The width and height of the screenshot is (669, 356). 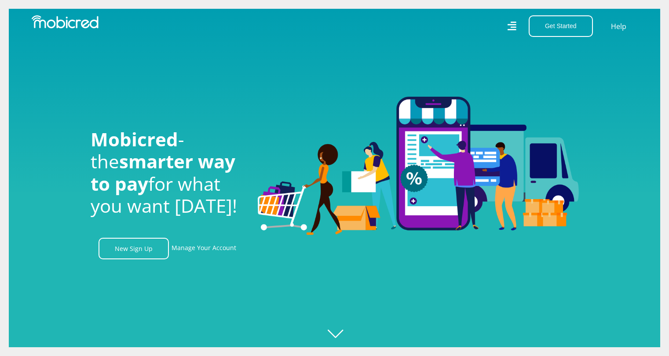 I want to click on a: Manage Your Account, so click(x=204, y=249).